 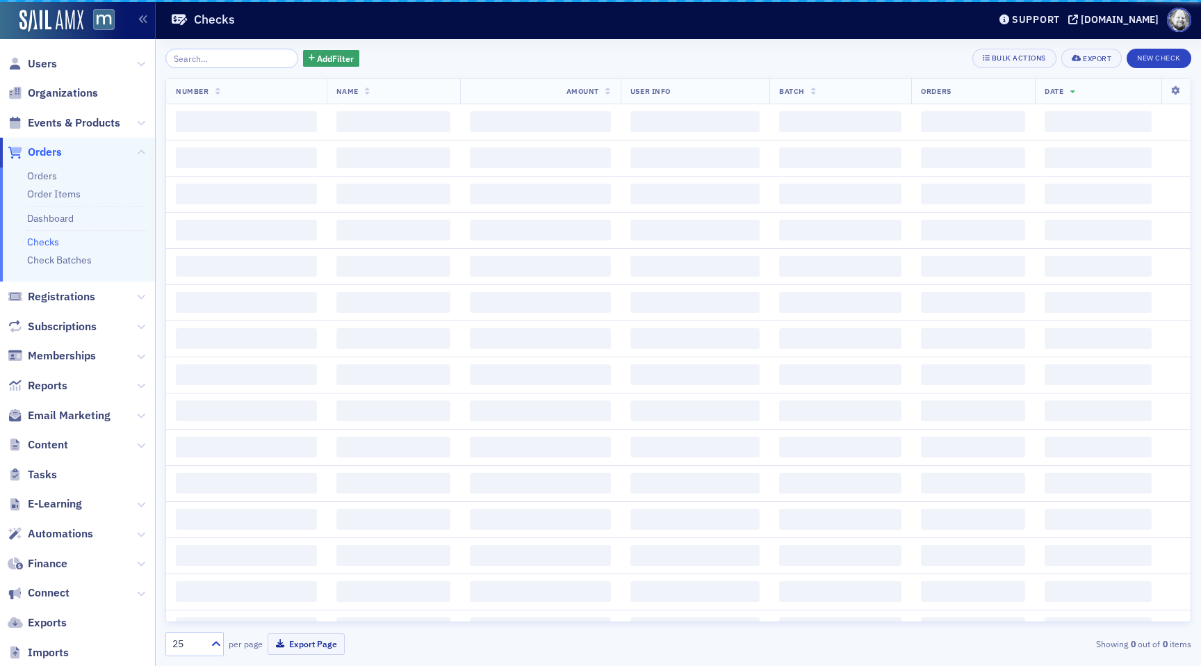 I want to click on a: SailAMX, so click(x=51, y=21).